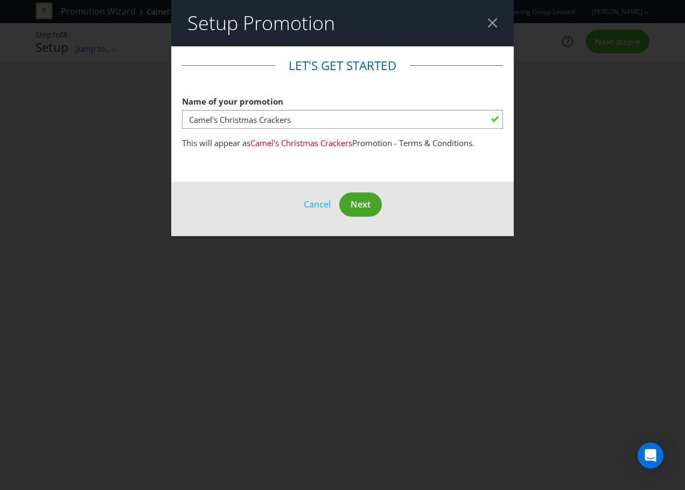 This screenshot has width=685, height=490. Describe the element at coordinates (216, 143) in the screenshot. I see `span: This will appear as` at that location.